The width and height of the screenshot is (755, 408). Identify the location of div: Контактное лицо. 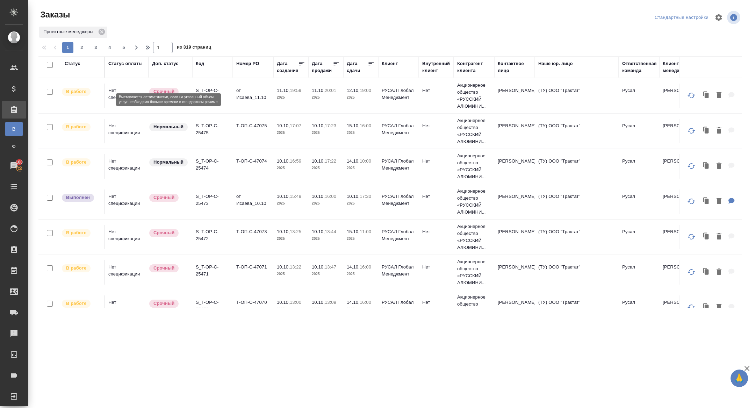
(515, 67).